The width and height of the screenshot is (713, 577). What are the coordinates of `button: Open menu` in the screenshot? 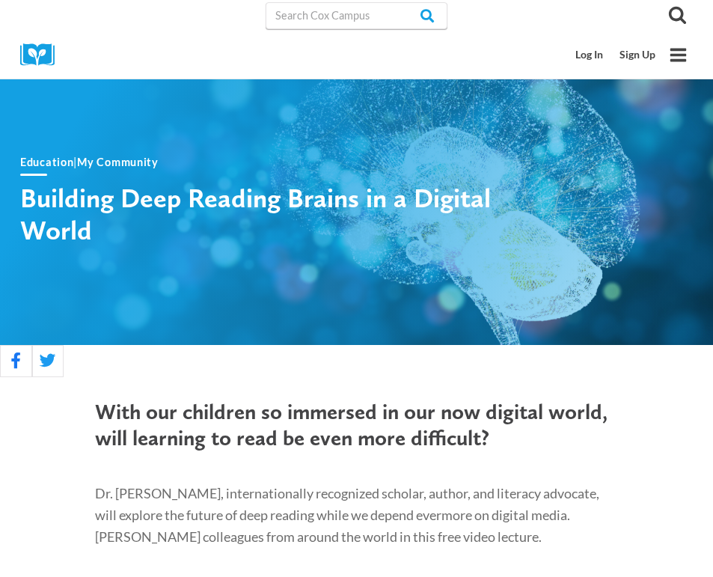 It's located at (678, 55).